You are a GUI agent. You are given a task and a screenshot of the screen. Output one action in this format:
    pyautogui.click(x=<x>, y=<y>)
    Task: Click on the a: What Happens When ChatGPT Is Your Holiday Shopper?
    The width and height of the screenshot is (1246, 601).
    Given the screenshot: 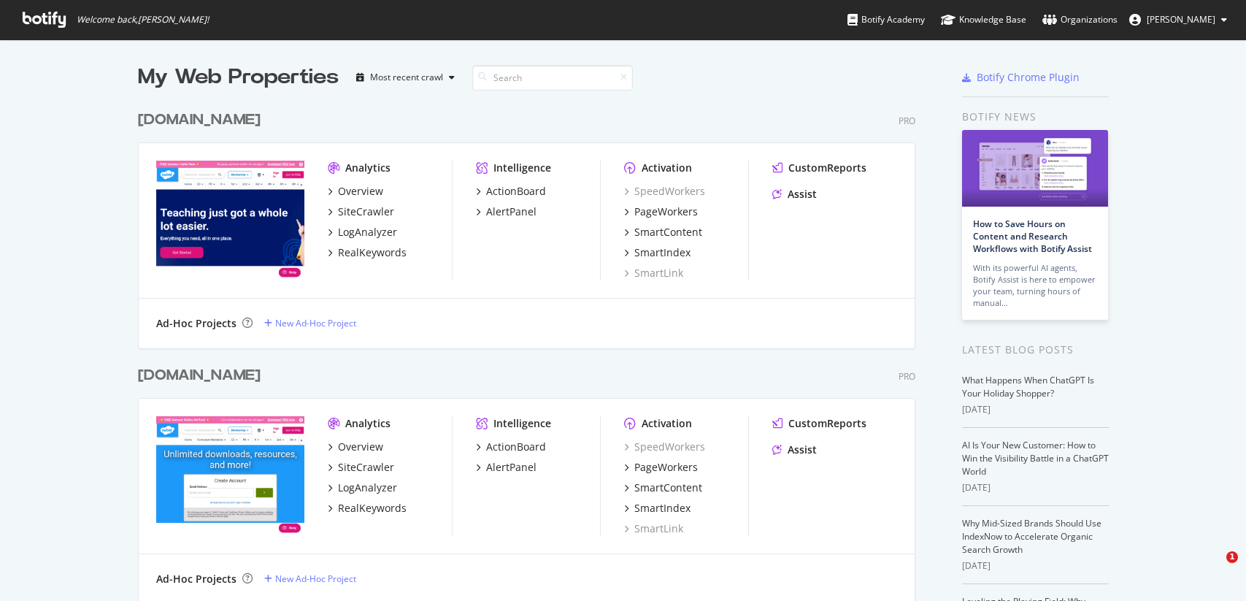 What is the action you would take?
    pyautogui.click(x=1028, y=386)
    